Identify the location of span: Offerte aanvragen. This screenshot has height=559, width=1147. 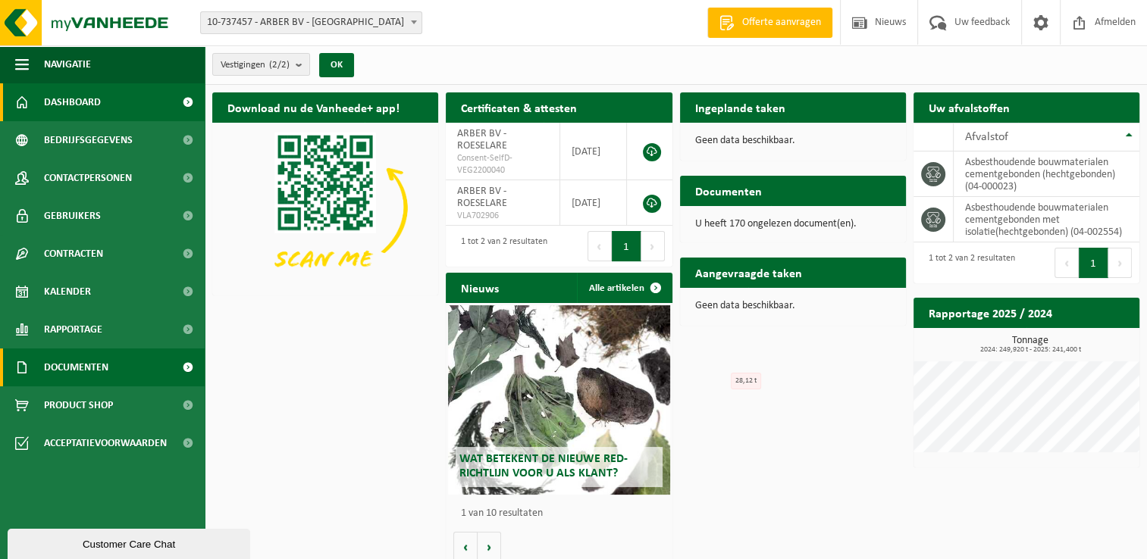
(782, 23).